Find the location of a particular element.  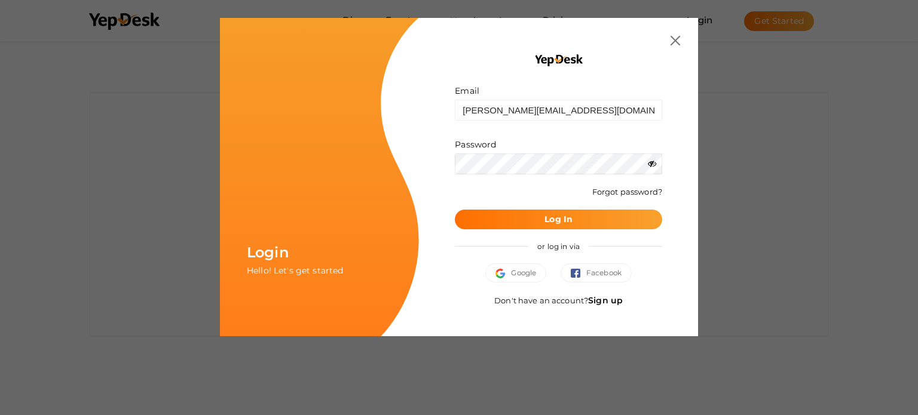

a: Sign up is located at coordinates (605, 301).